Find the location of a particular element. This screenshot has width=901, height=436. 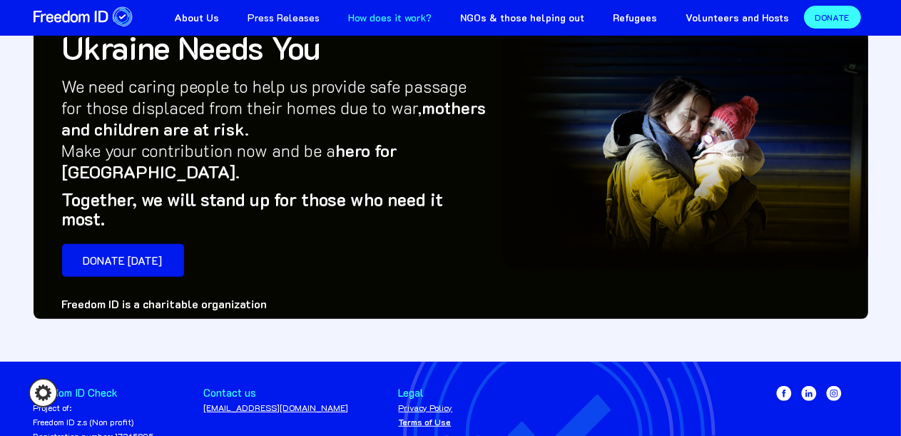

div: Freedom ID Check is located at coordinates (93, 393).